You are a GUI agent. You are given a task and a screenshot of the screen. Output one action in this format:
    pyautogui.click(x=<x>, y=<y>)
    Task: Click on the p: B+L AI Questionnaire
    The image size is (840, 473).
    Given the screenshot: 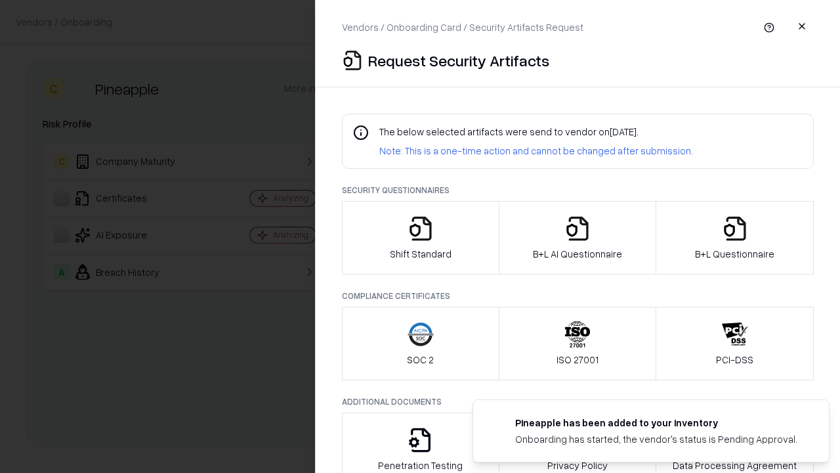 What is the action you would take?
    pyautogui.click(x=578, y=253)
    